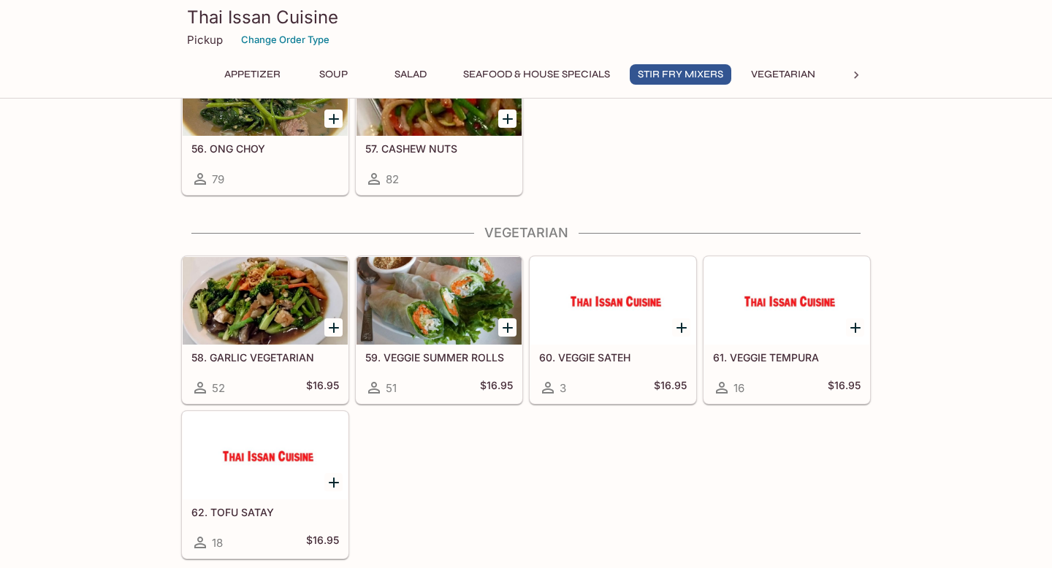 The width and height of the screenshot is (1052, 568). Describe the element at coordinates (333, 75) in the screenshot. I see `button: Soup` at that location.